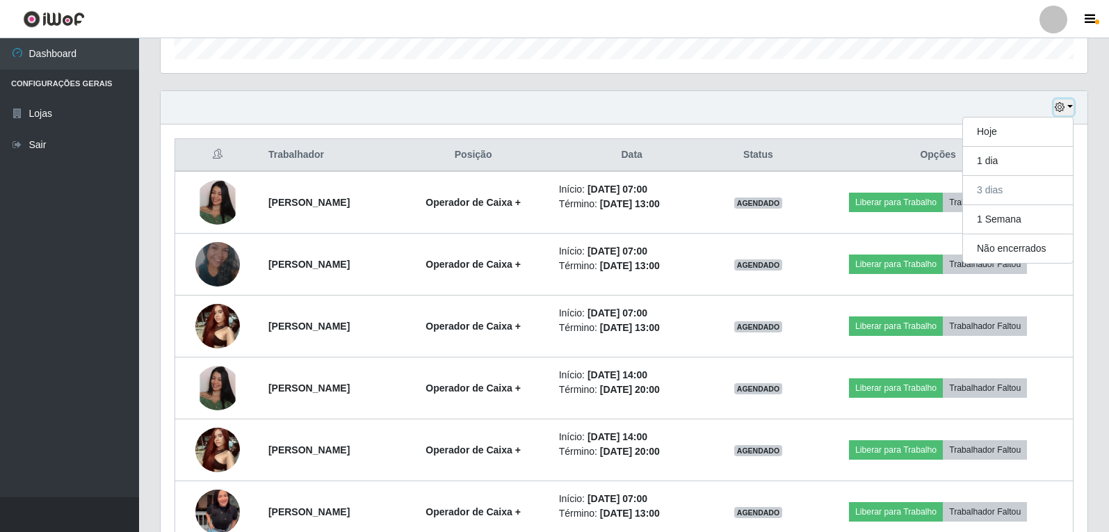  Describe the element at coordinates (474, 155) in the screenshot. I see `th: Posição` at that location.